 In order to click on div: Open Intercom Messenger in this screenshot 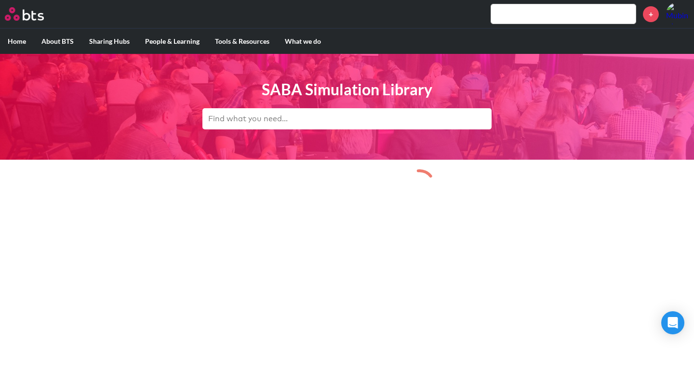, I will do `click(672, 323)`.